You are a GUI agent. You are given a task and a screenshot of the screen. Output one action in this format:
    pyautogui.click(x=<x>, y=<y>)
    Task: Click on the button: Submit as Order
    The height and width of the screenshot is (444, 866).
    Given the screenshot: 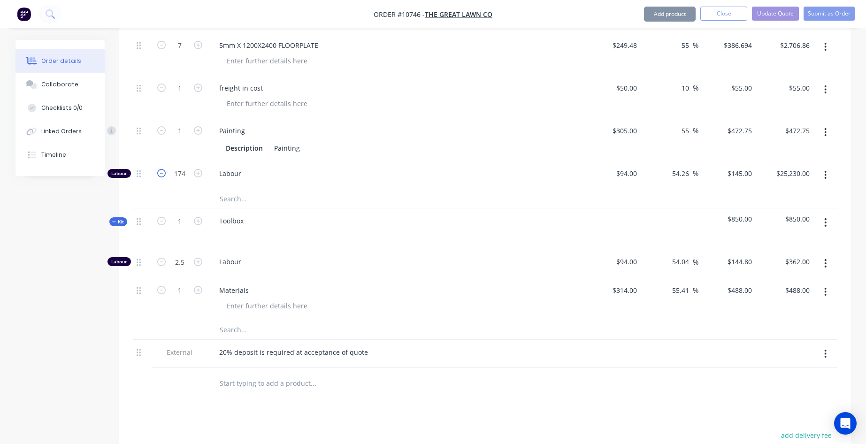 What is the action you would take?
    pyautogui.click(x=829, y=14)
    